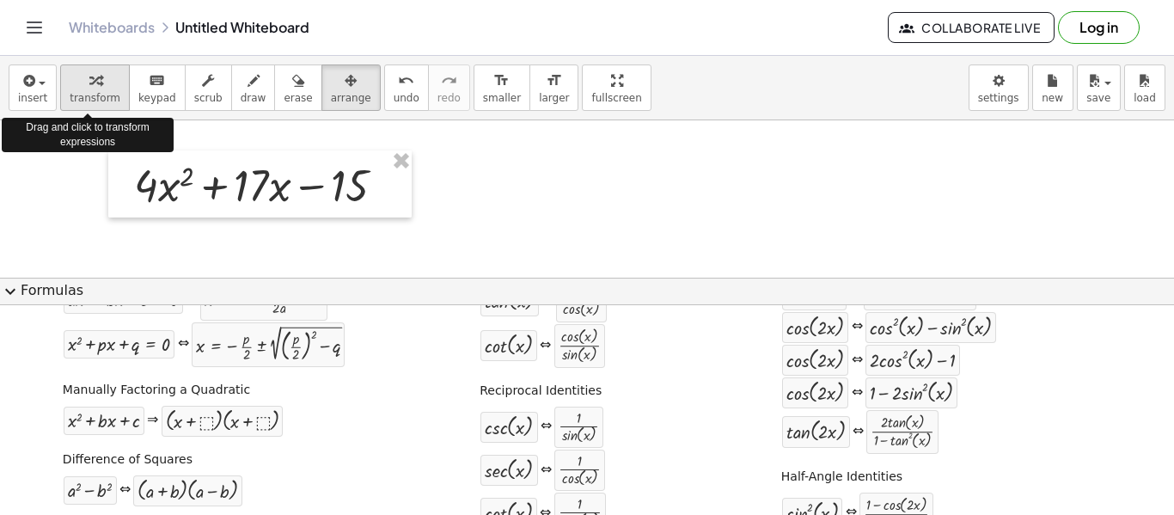 The height and width of the screenshot is (515, 1174). Describe the element at coordinates (502, 98) in the screenshot. I see `span: smaller` at that location.